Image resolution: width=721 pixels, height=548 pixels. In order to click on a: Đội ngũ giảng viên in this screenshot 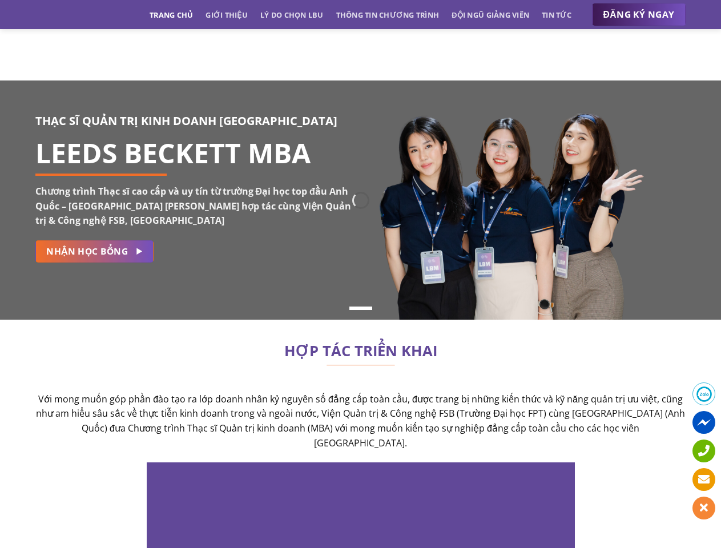, I will do `click(491, 15)`.